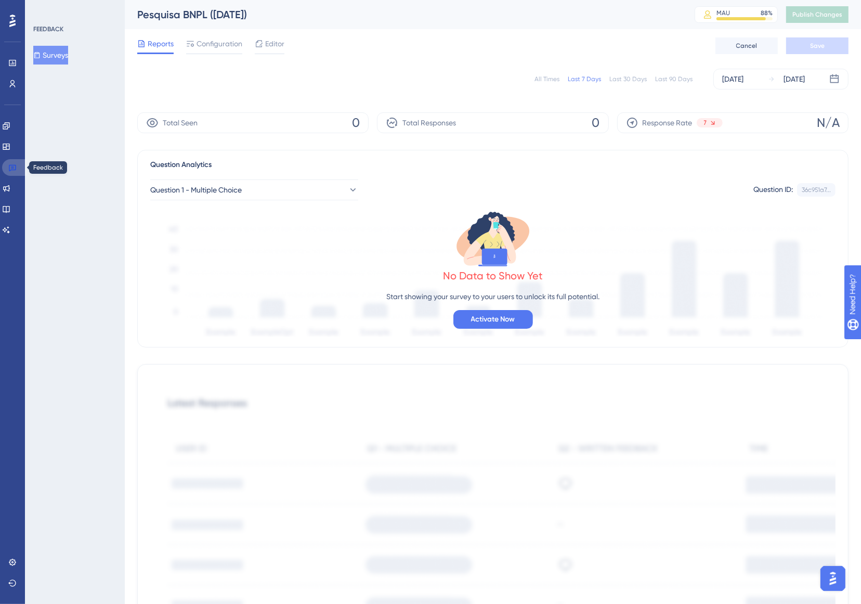  Describe the element at coordinates (547, 79) in the screenshot. I see `div: All Times` at that location.